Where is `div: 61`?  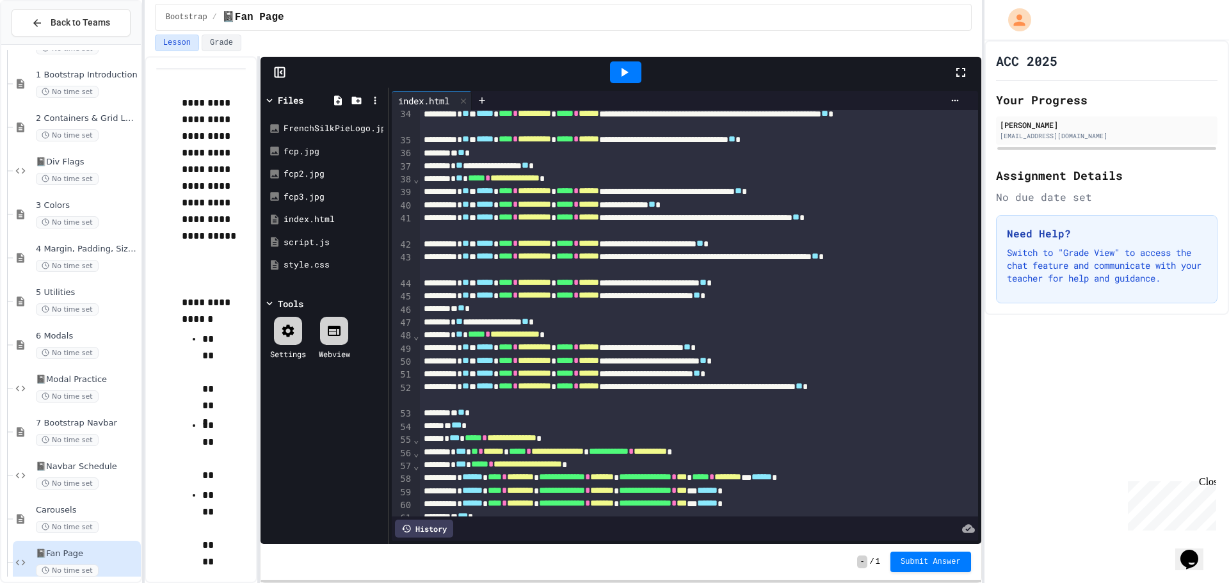 div: 61 is located at coordinates (402, 518).